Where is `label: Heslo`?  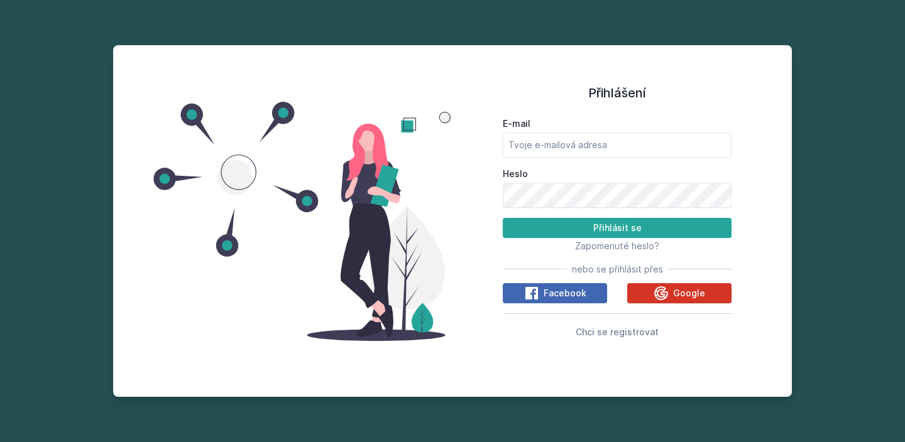
label: Heslo is located at coordinates (617, 174).